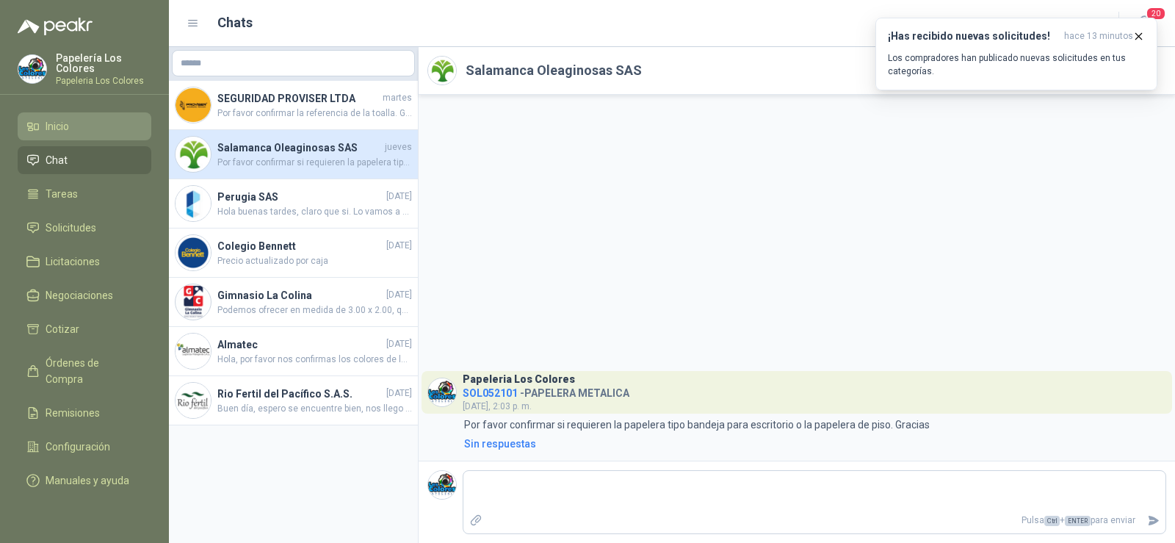  Describe the element at coordinates (300, 344) in the screenshot. I see `h4: Almatec` at that location.